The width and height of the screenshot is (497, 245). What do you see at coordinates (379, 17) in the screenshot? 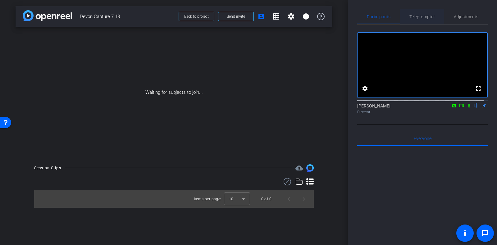
I see `span: Participants` at bounding box center [379, 17].